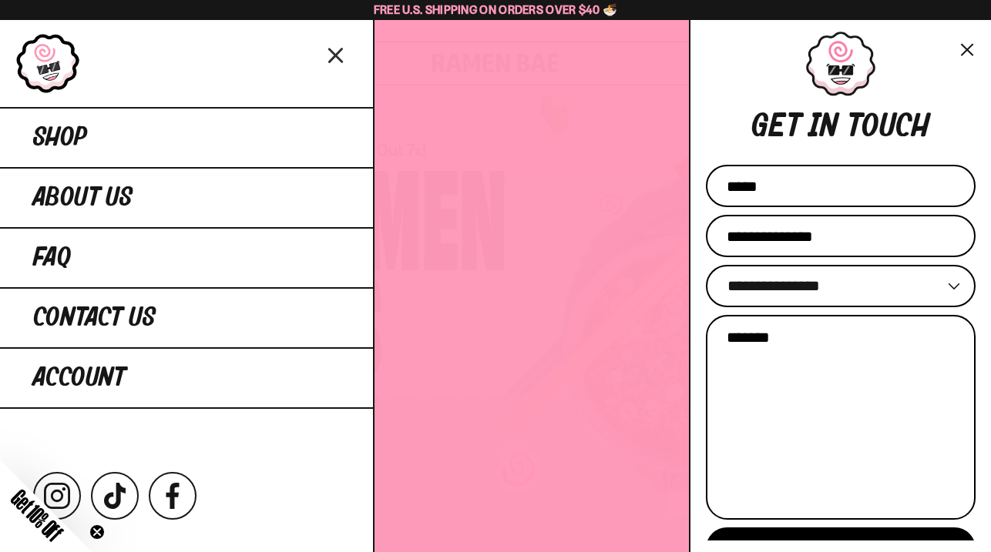  What do you see at coordinates (97, 532) in the screenshot?
I see `button: Close teaser` at bounding box center [97, 532].